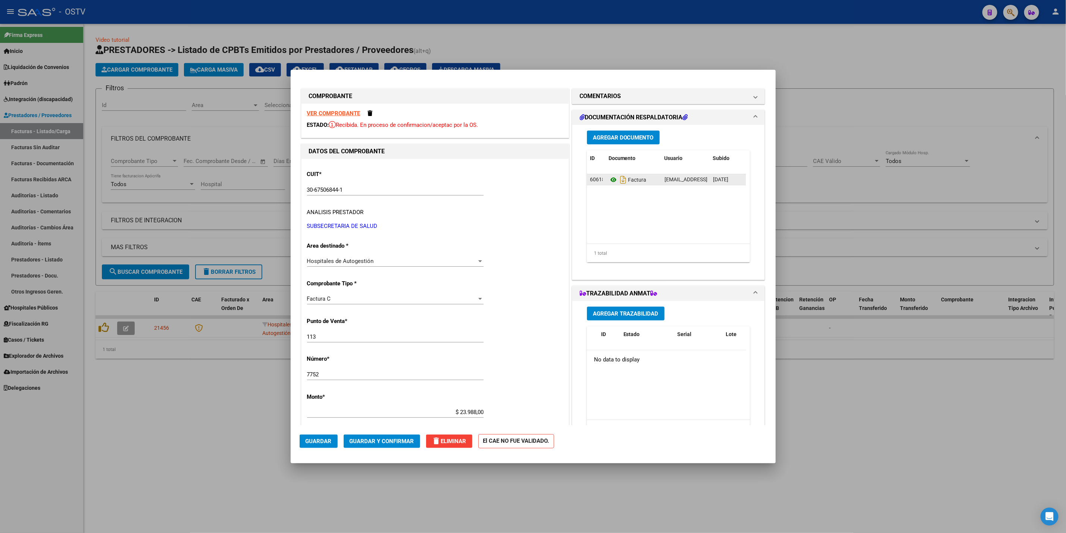 The width and height of the screenshot is (1066, 533). I want to click on p: CUIT, so click(346, 174).